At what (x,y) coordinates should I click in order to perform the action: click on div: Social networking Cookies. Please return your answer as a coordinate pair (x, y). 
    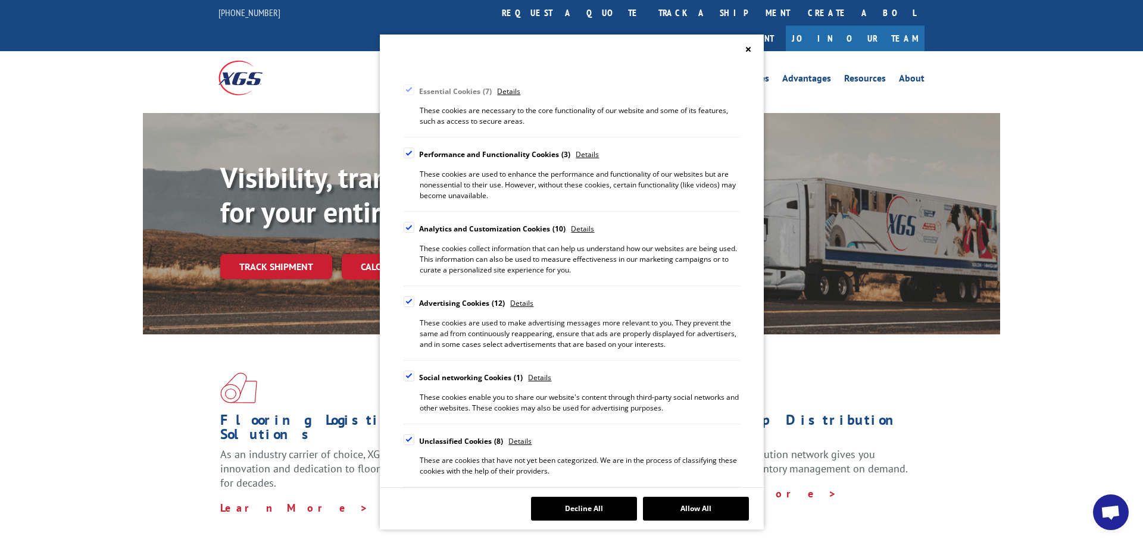
    Looking at the image, I should click on (471, 378).